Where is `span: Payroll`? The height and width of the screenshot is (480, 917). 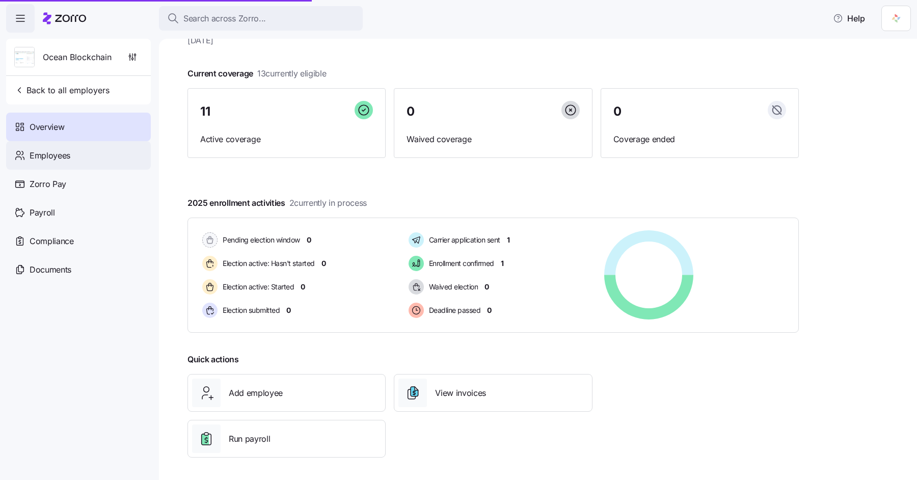 span: Payroll is located at coordinates (42, 212).